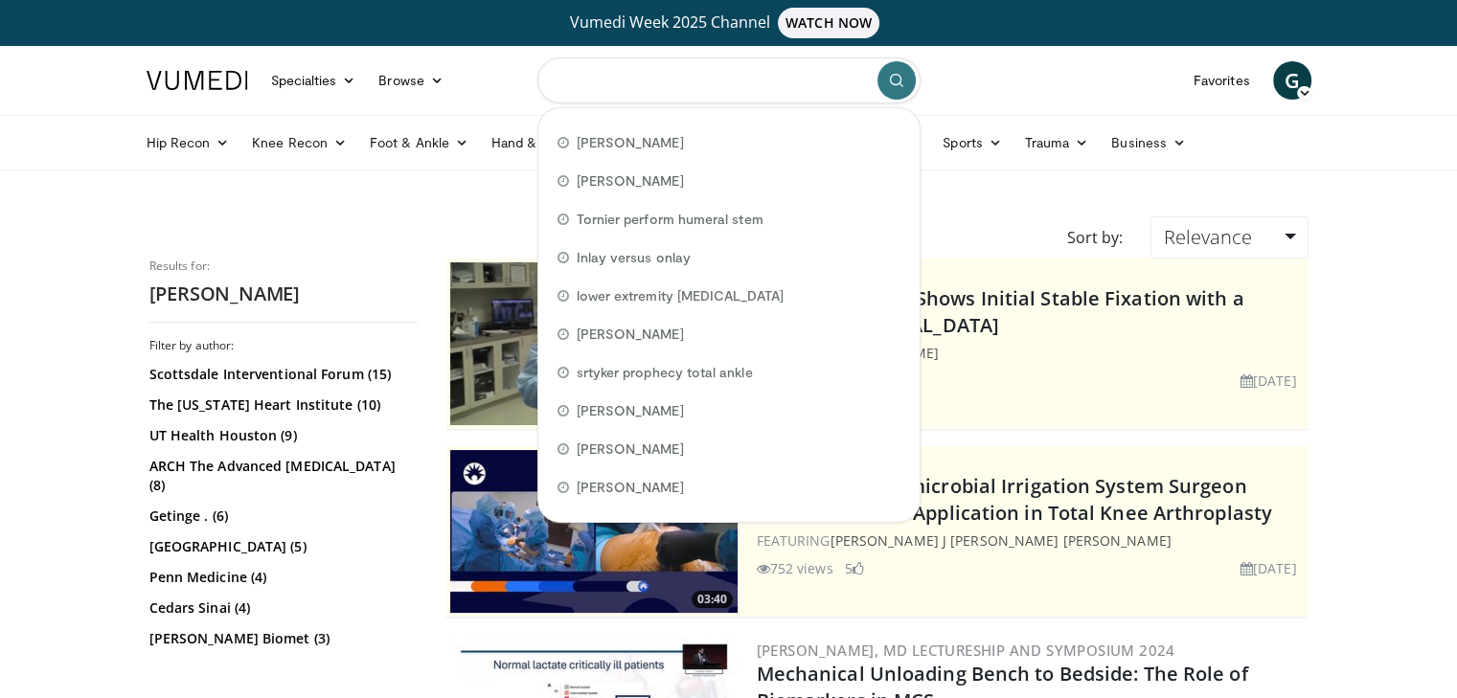 Image resolution: width=1457 pixels, height=698 pixels. I want to click on div: Sort by:, so click(1094, 238).